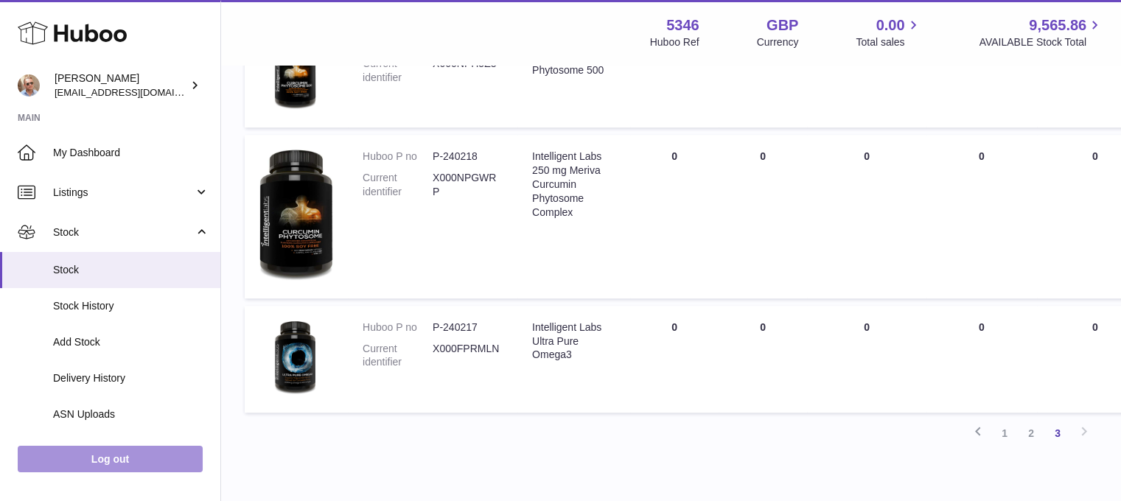 Image resolution: width=1121 pixels, height=501 pixels. Describe the element at coordinates (131, 306) in the screenshot. I see `span: Stock History` at that location.